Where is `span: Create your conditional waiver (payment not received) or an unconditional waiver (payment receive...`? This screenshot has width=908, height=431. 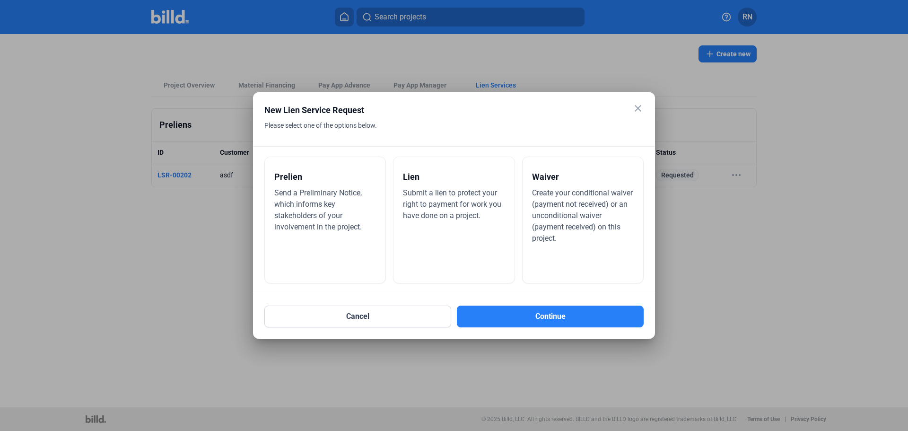 span: Create your conditional waiver (payment not received) or an unconditional waiver (payment receive... is located at coordinates (582, 215).